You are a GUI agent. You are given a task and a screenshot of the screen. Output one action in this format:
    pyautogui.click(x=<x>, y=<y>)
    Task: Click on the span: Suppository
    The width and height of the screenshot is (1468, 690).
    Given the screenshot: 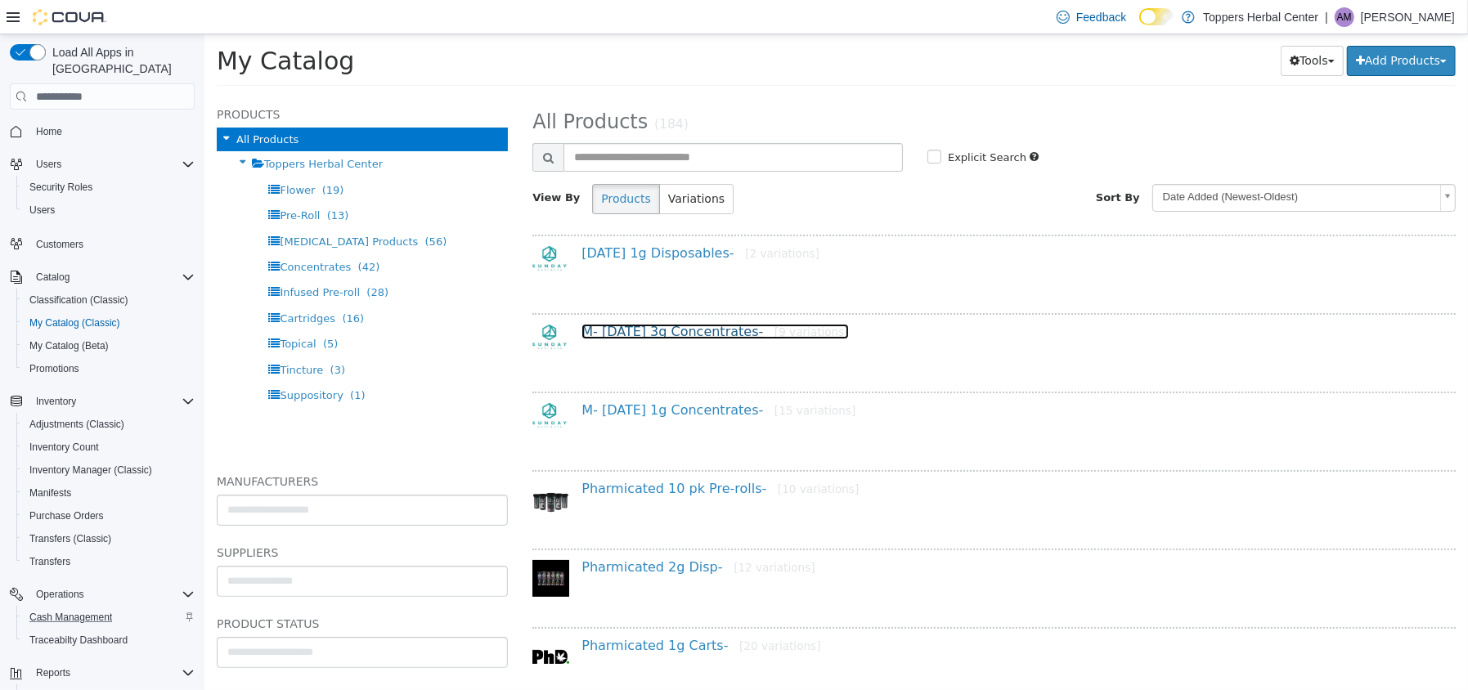 What is the action you would take?
    pyautogui.click(x=106, y=361)
    